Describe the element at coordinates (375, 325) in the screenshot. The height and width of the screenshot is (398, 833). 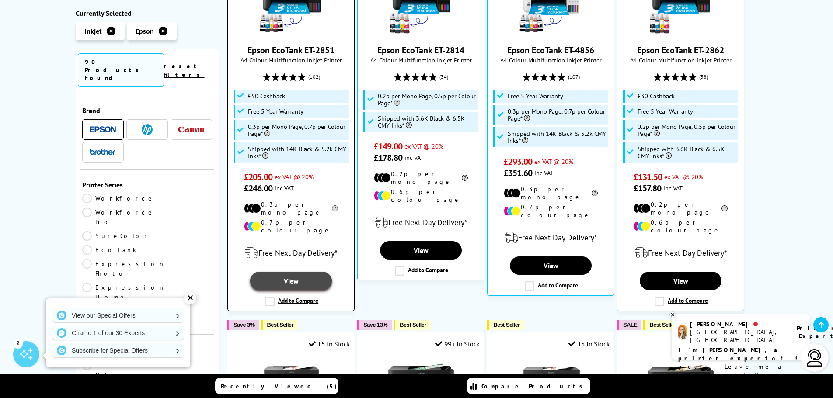
I see `span: Save 13%` at that location.